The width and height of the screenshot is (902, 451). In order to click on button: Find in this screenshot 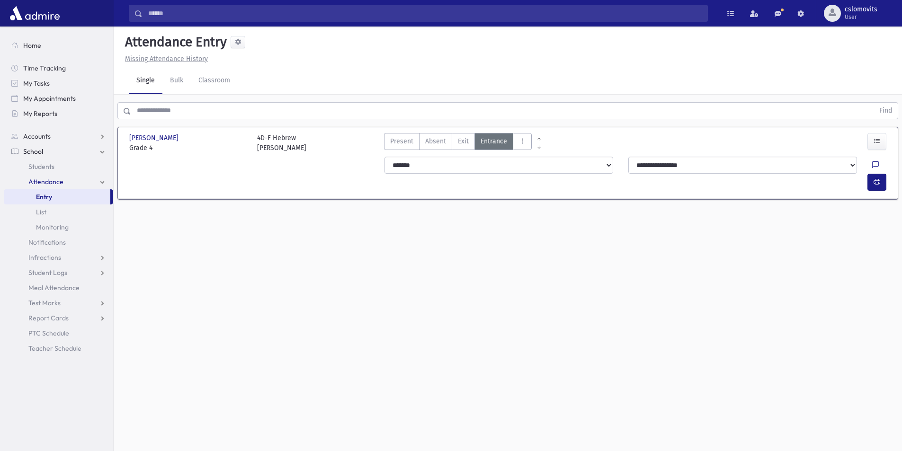, I will do `click(885, 111)`.